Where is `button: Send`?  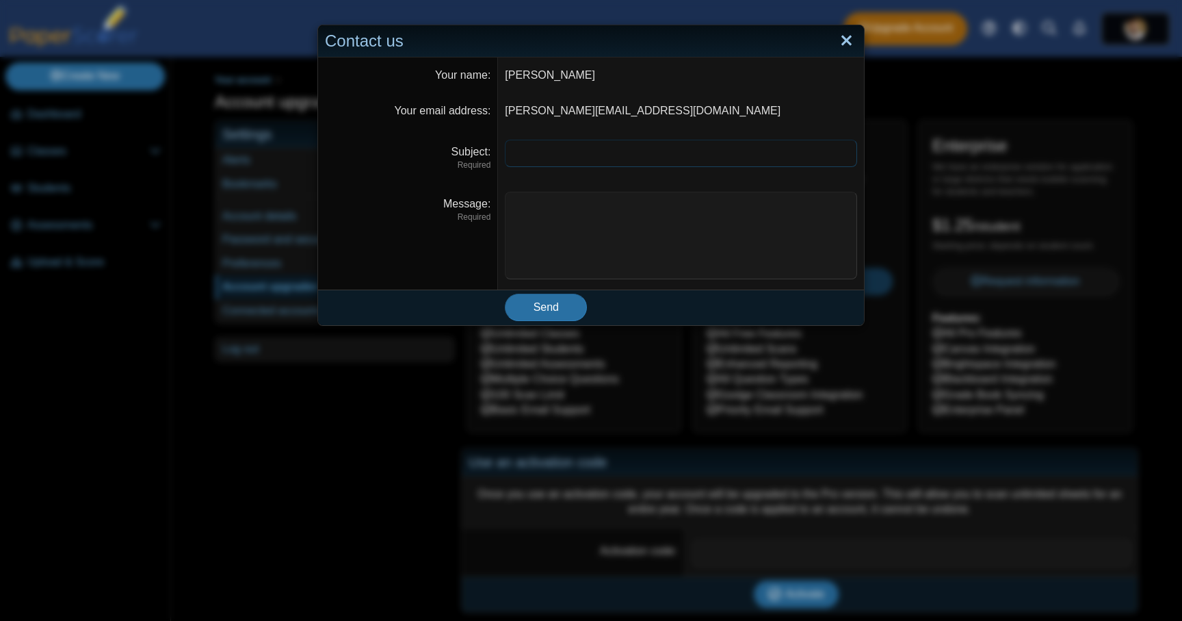
button: Send is located at coordinates (546, 307).